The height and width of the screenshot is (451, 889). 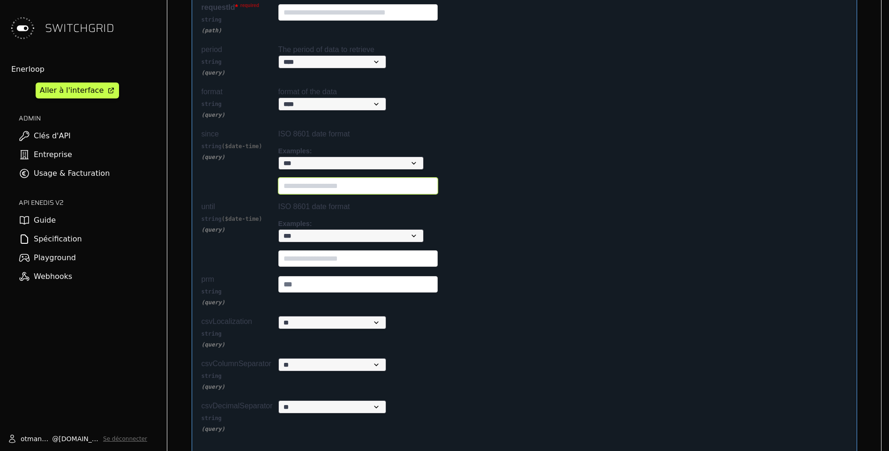 What do you see at coordinates (240, 30) in the screenshot?
I see `div: ( path )` at bounding box center [240, 30].